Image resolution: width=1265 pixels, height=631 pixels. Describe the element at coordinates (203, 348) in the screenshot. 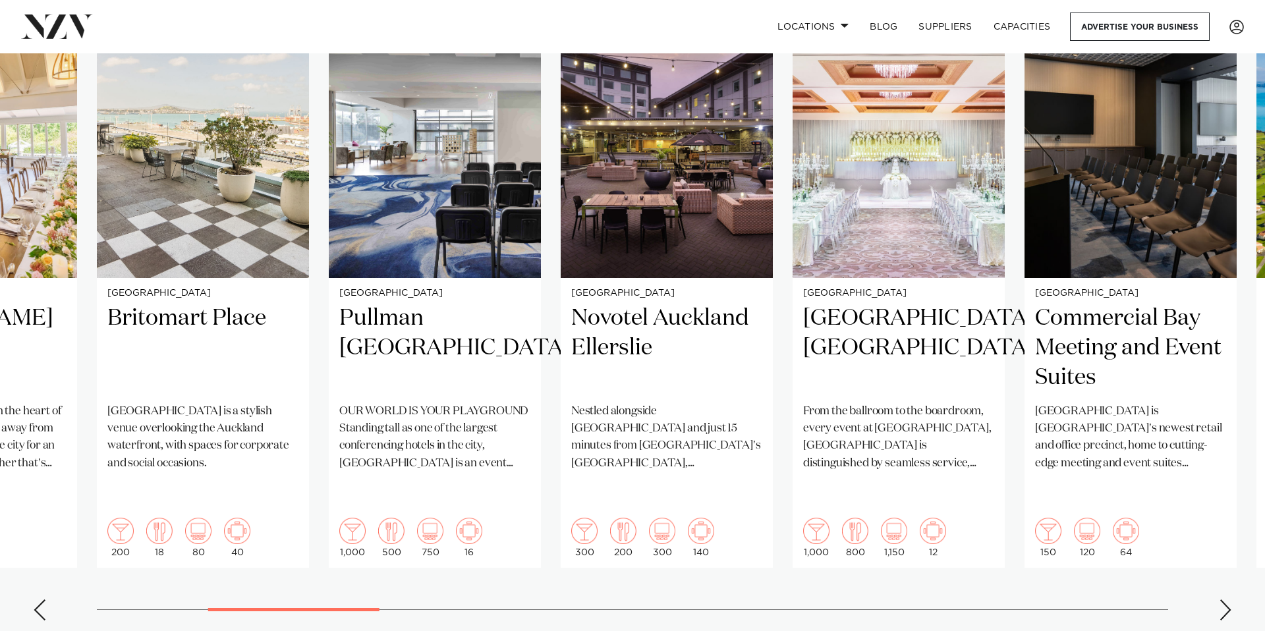

I see `h2: Britomart Place` at that location.